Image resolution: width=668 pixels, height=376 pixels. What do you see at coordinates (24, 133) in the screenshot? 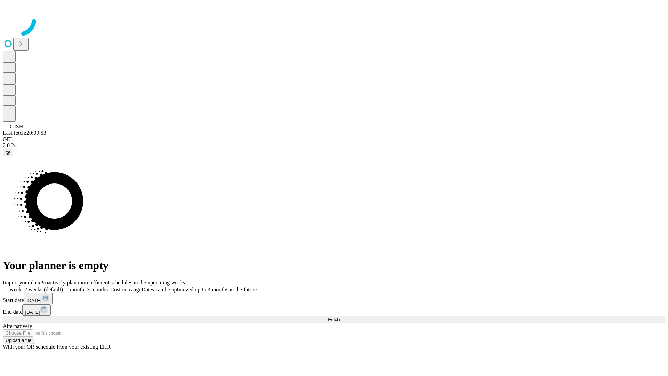
I see `span: Last fetch: 20:09:53` at bounding box center [24, 133].